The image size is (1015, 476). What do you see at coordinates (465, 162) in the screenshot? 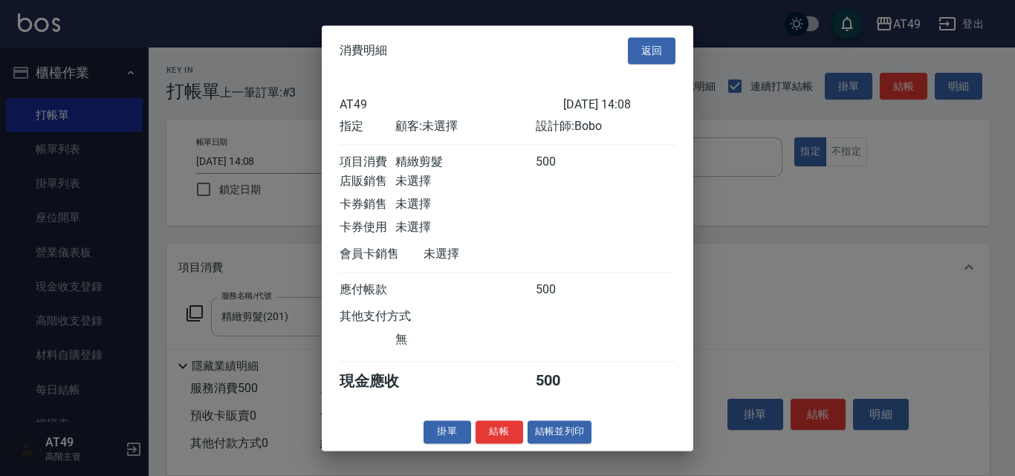
I see `div: 精緻剪髮` at bounding box center [465, 162].